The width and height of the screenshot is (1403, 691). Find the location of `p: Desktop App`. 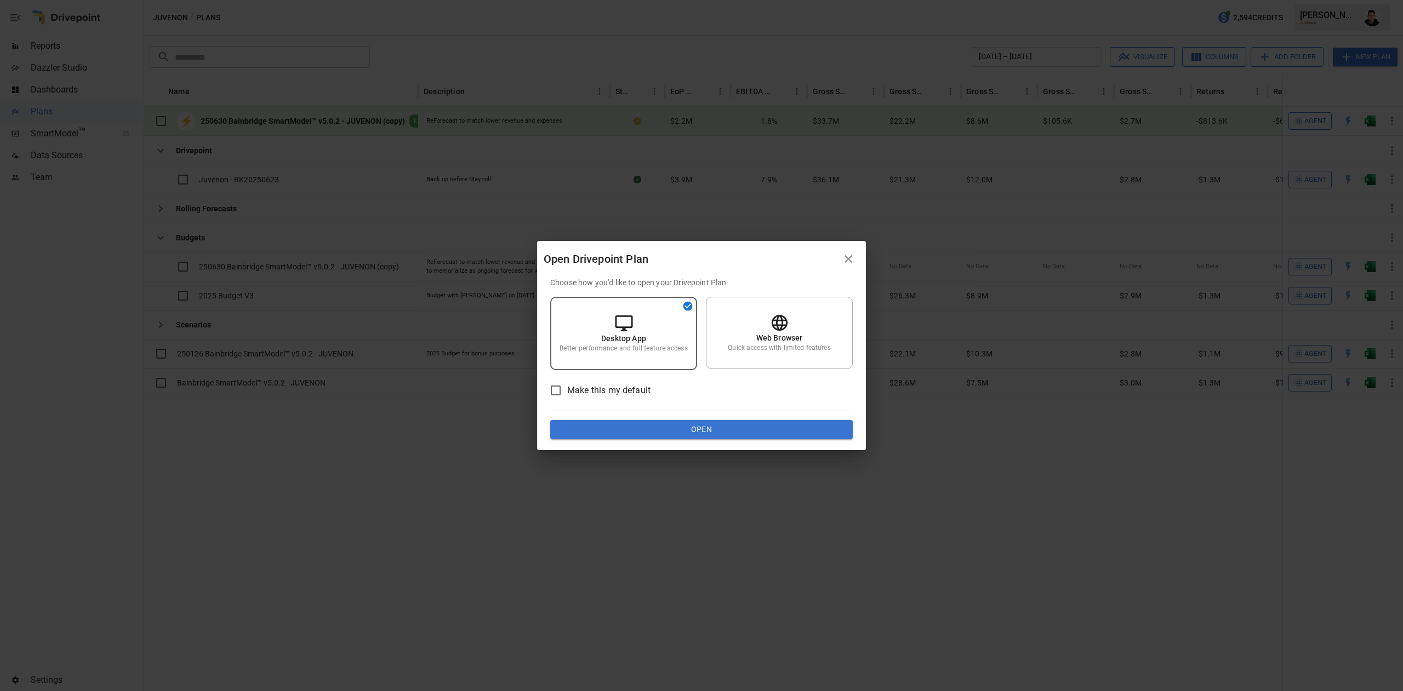

p: Desktop App is located at coordinates (624, 339).